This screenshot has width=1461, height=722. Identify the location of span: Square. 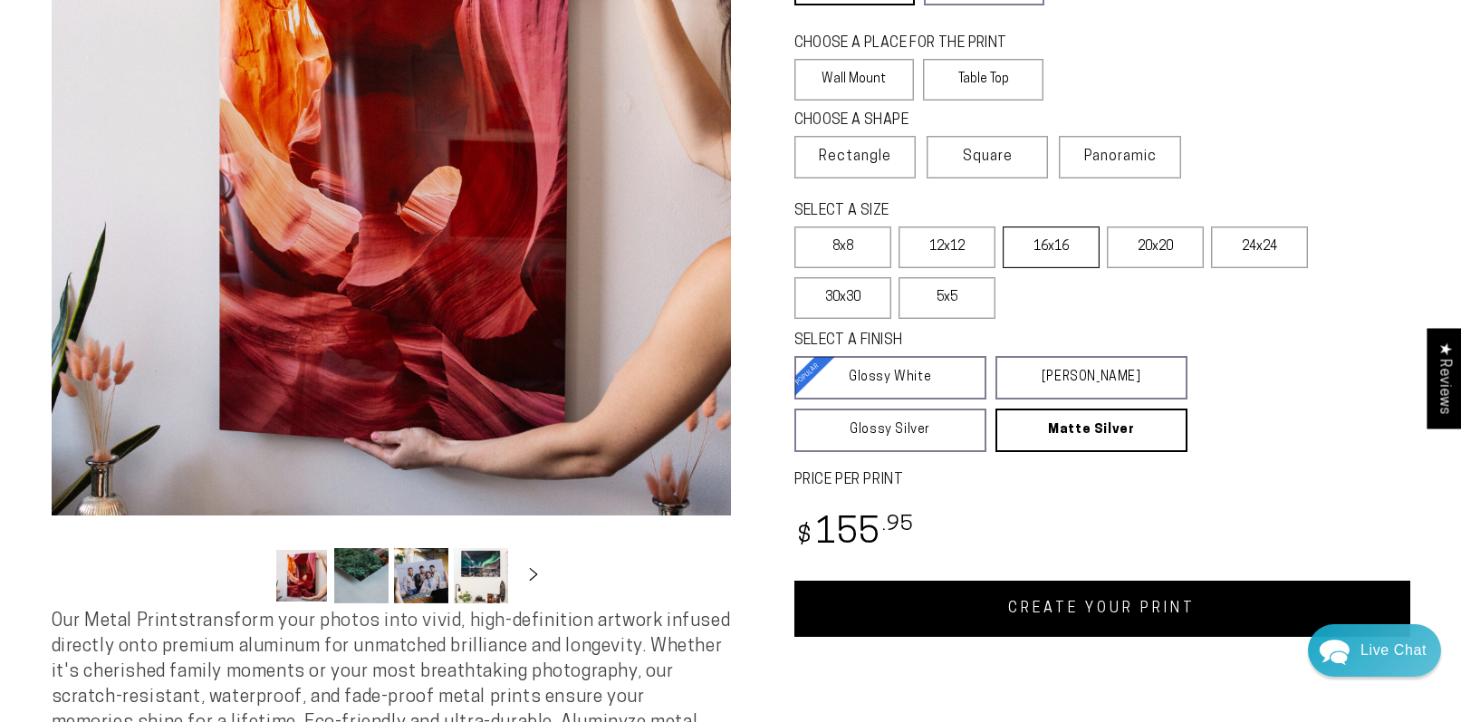
(988, 157).